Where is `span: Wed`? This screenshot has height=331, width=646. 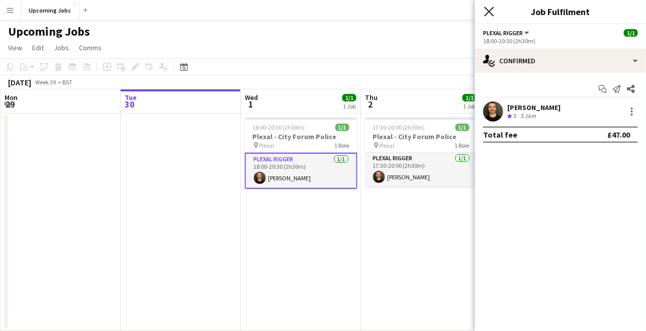
span: Wed is located at coordinates (251, 98).